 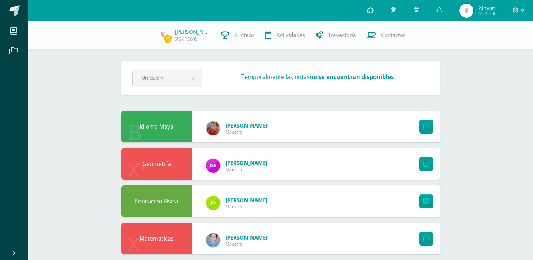 What do you see at coordinates (157, 164) in the screenshot?
I see `div: Geometría` at bounding box center [157, 164].